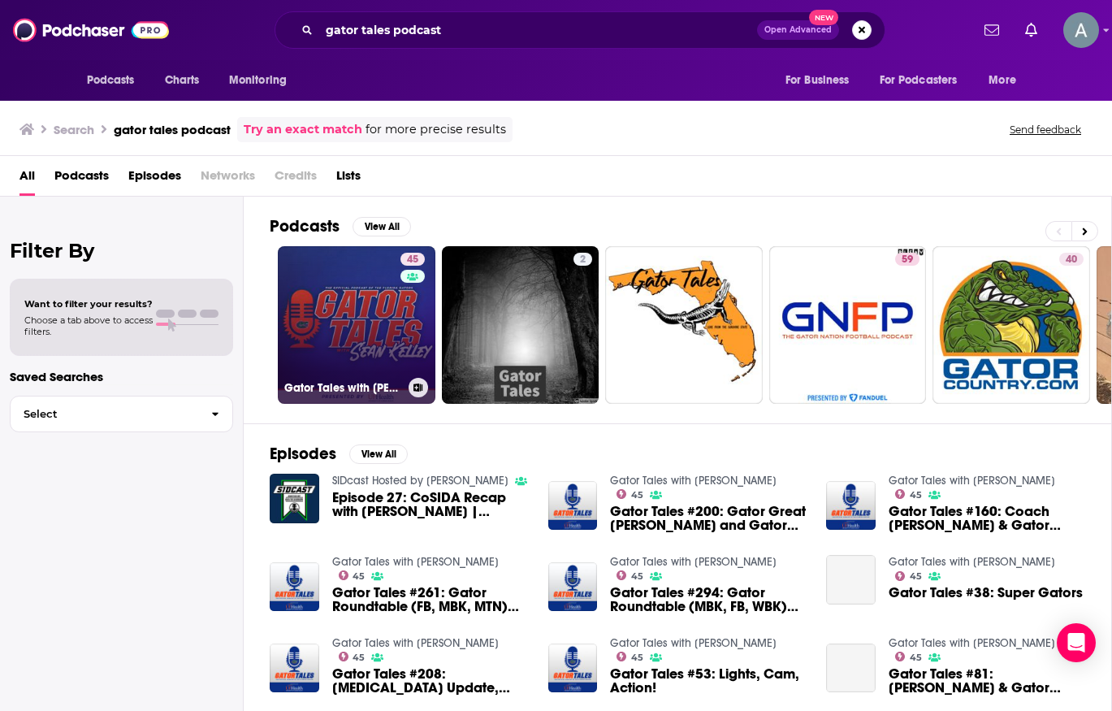 This screenshot has width=1112, height=711. I want to click on img: User Profile, so click(1081, 30).